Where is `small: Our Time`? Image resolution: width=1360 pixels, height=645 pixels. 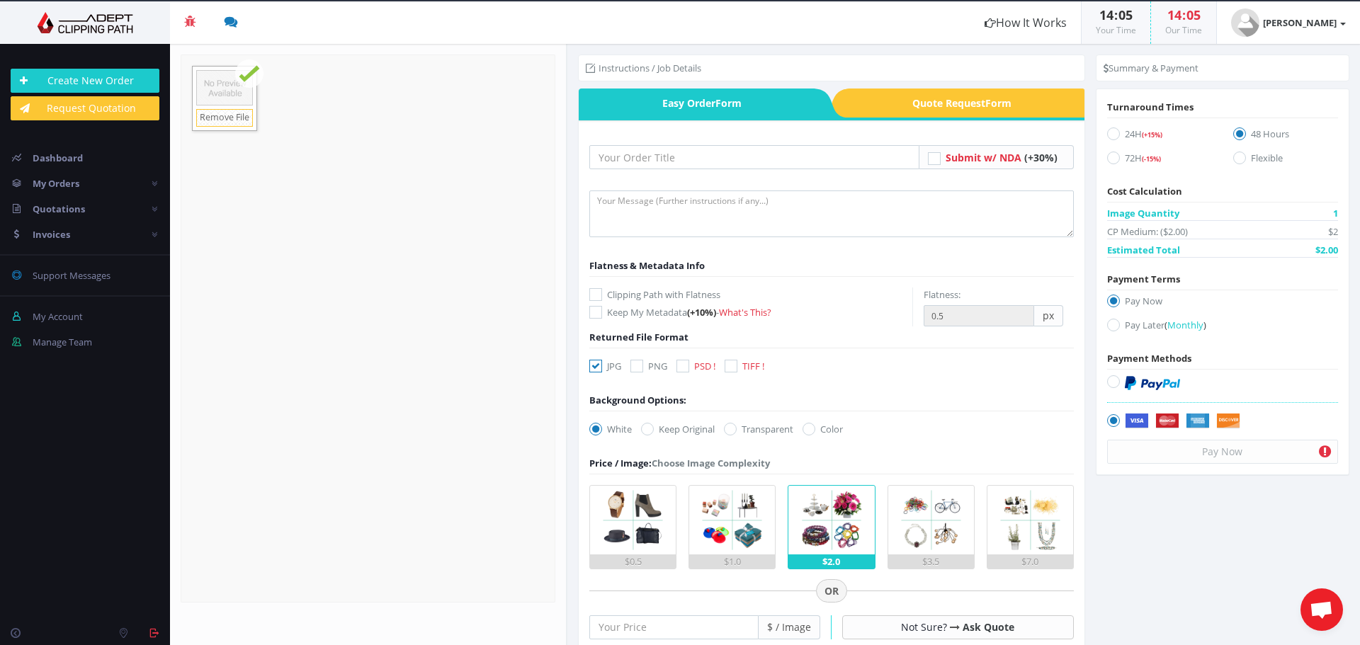
small: Our Time is located at coordinates (1184, 30).